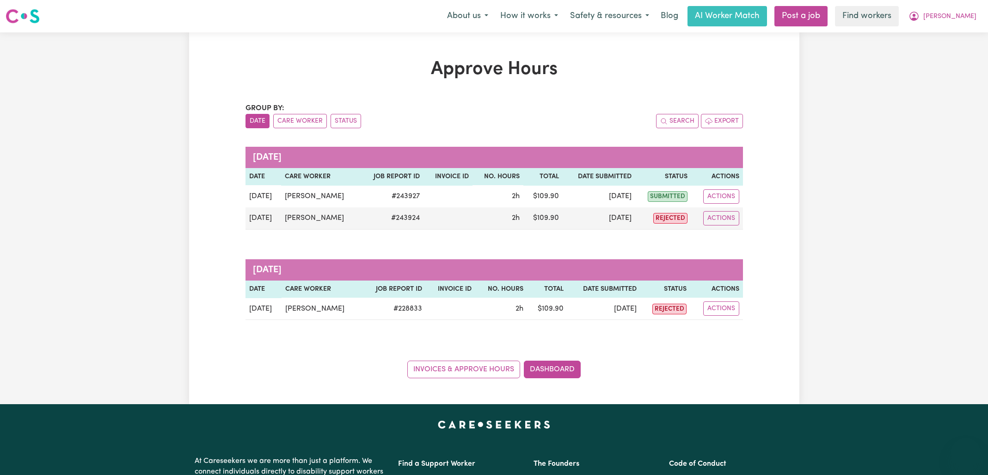  Describe the element at coordinates (437, 463) in the screenshot. I see `a: Find a Support Worker` at that location.